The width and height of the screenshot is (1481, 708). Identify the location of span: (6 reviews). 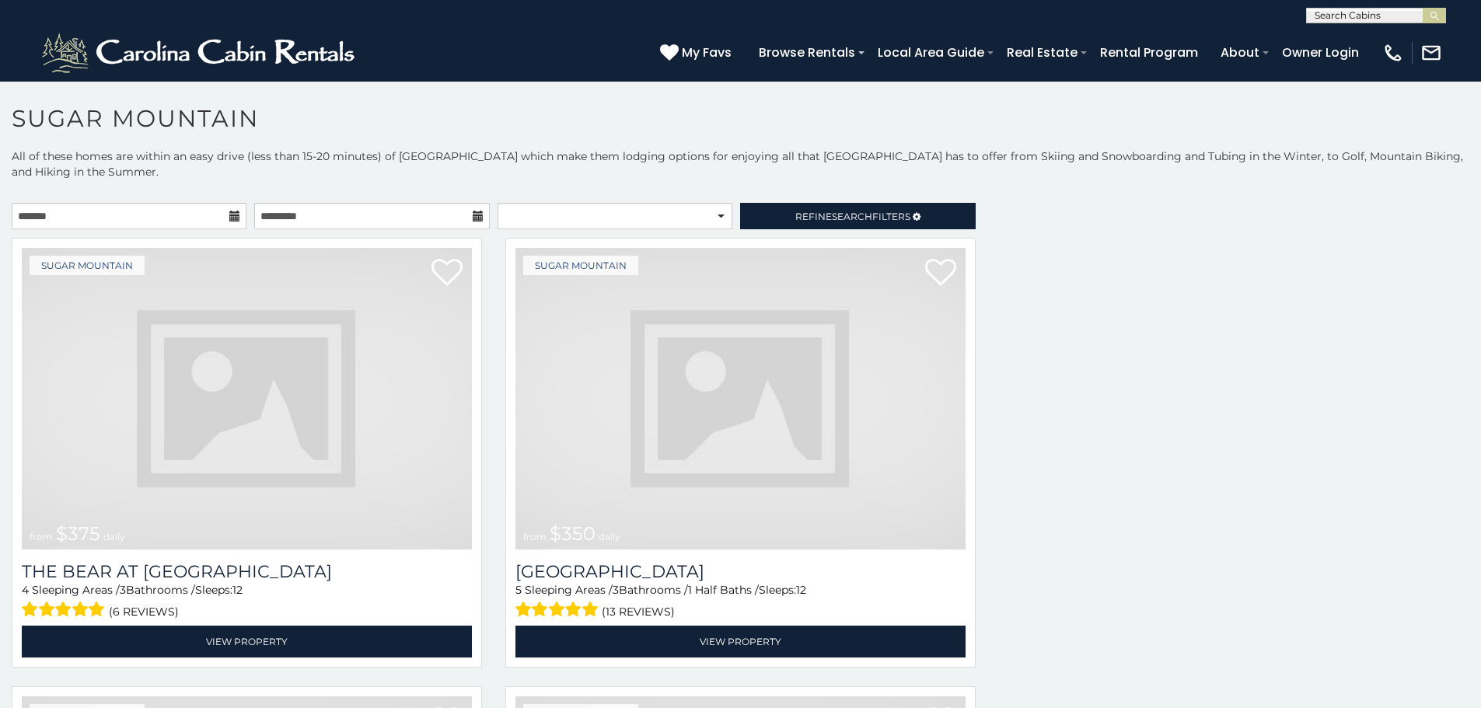
(144, 612).